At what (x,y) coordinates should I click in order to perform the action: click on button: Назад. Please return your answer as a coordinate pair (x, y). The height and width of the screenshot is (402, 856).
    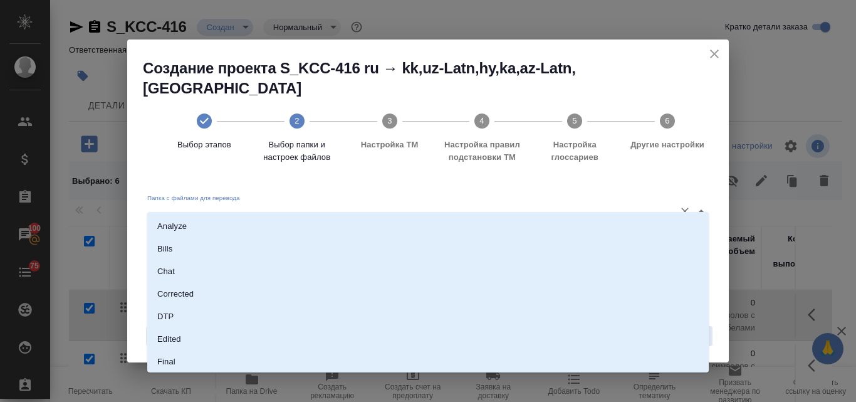
    Looking at the image, I should click on (166, 336).